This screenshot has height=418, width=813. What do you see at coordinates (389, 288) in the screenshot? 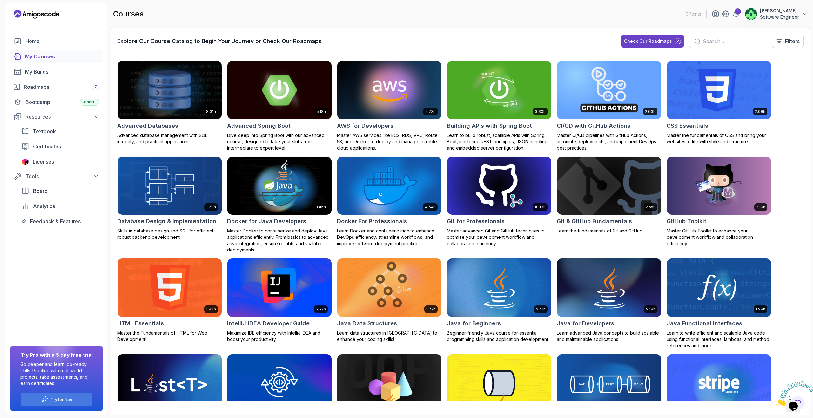
I see `img: Java Data Structures card` at bounding box center [389, 288].